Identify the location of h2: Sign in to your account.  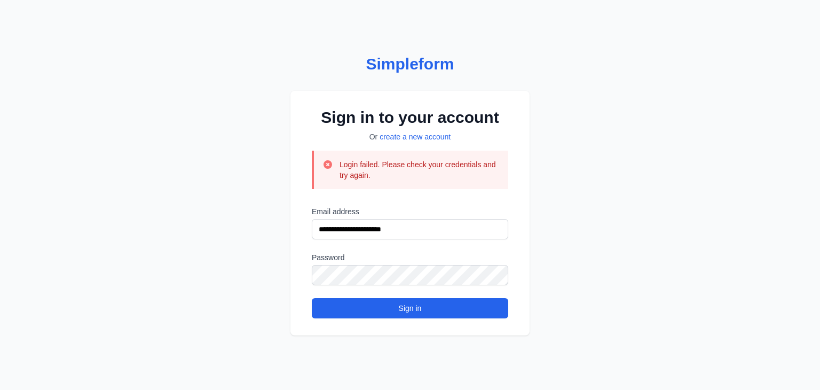
(410, 117).